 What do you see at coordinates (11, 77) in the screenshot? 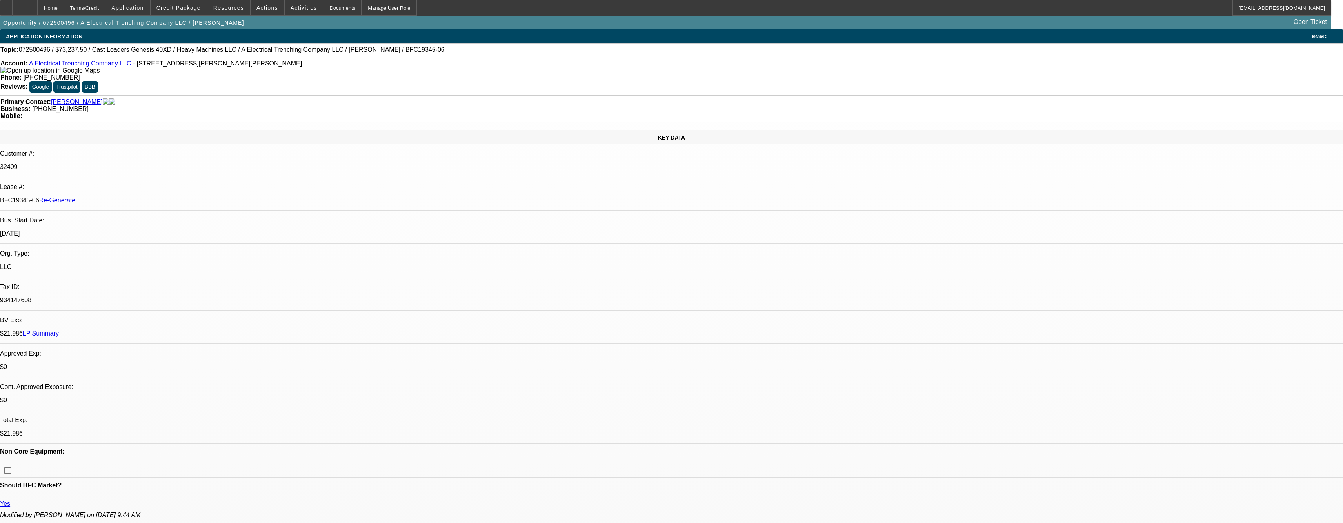
I see `strong: Phone:` at bounding box center [11, 77].